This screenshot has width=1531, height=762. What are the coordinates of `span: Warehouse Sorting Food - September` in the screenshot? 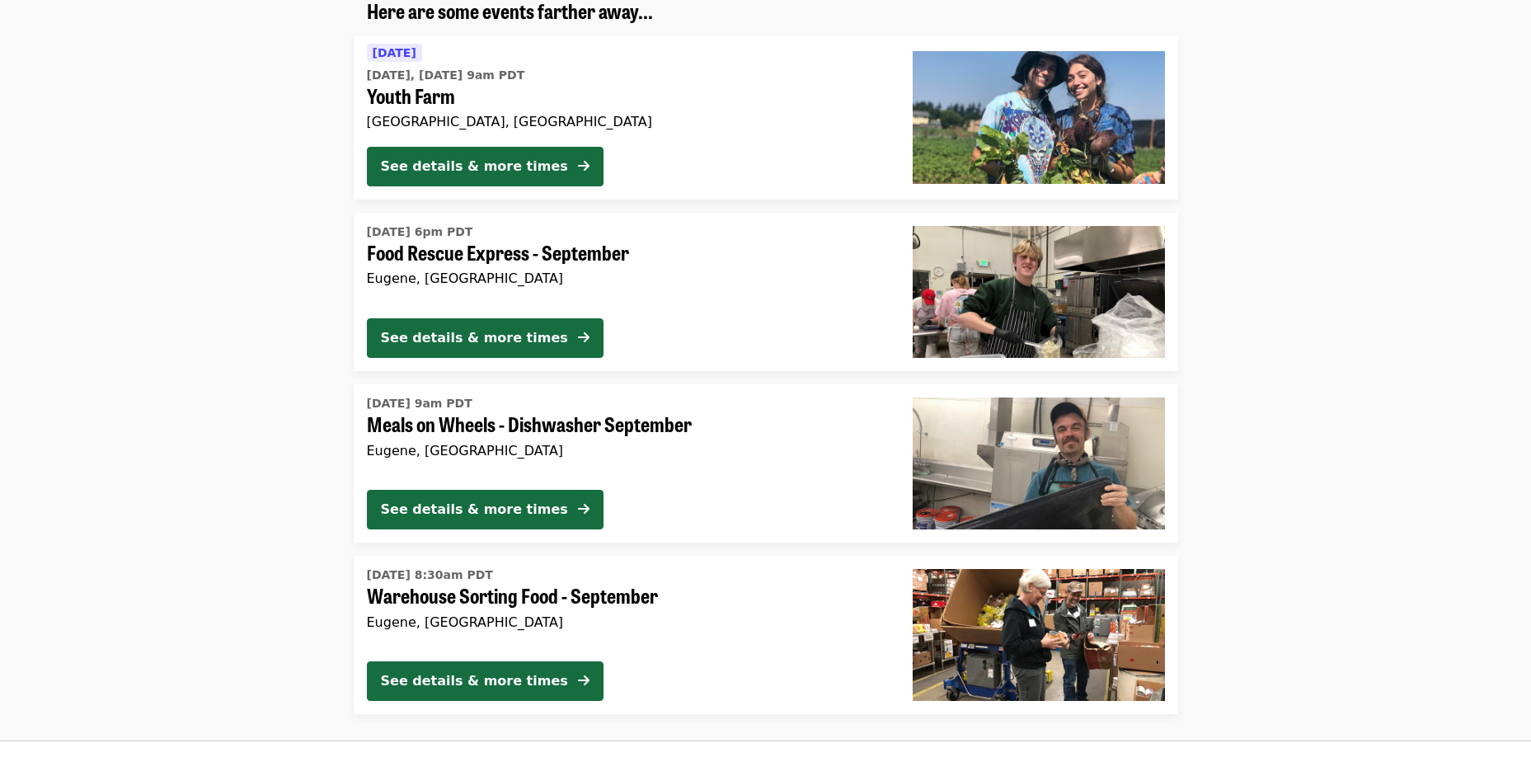 It's located at (627, 595).